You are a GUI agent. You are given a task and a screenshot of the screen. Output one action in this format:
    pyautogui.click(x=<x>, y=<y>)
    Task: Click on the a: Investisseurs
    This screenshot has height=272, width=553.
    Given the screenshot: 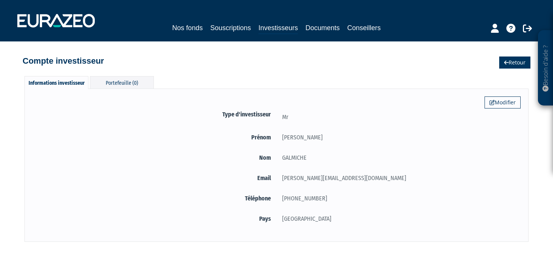 What is the action you would take?
    pyautogui.click(x=278, y=28)
    